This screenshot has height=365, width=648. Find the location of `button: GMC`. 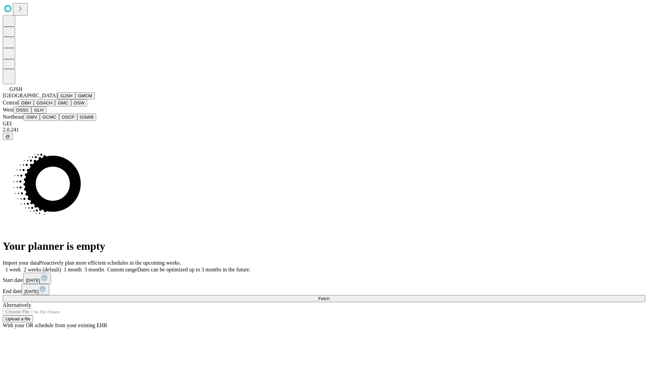

button: GMC is located at coordinates (63, 103).